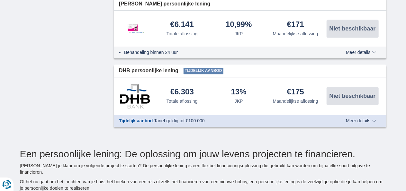  What do you see at coordinates (238, 25) in the screenshot?
I see `div: 10,99%` at bounding box center [238, 25].